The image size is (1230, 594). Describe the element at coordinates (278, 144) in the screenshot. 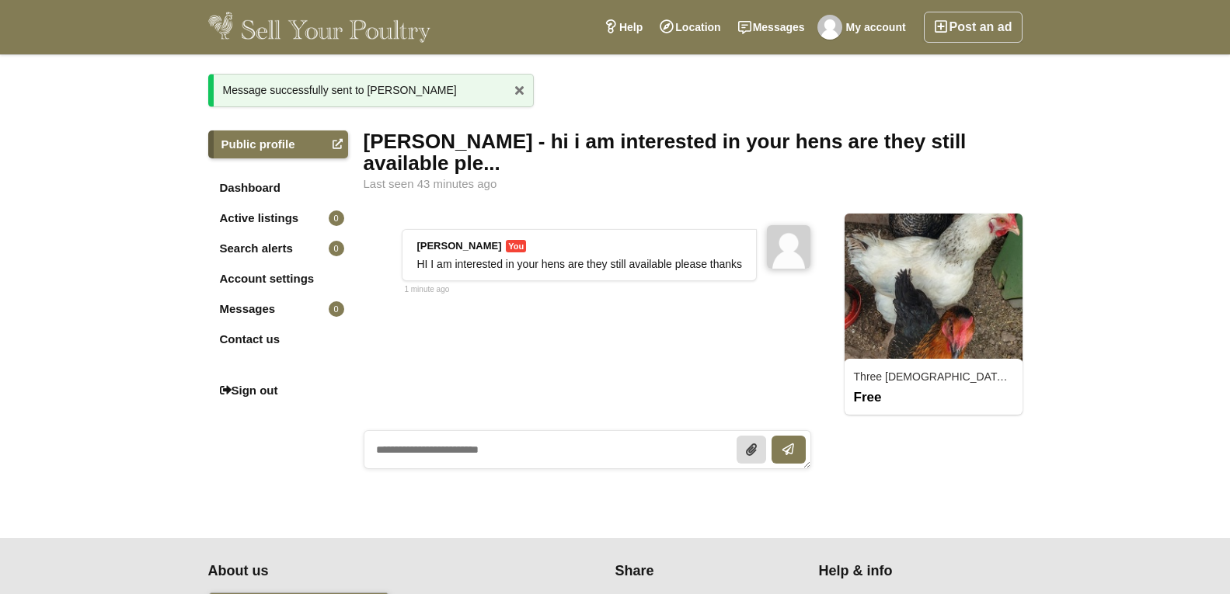

I see `a: Public profile` at that location.